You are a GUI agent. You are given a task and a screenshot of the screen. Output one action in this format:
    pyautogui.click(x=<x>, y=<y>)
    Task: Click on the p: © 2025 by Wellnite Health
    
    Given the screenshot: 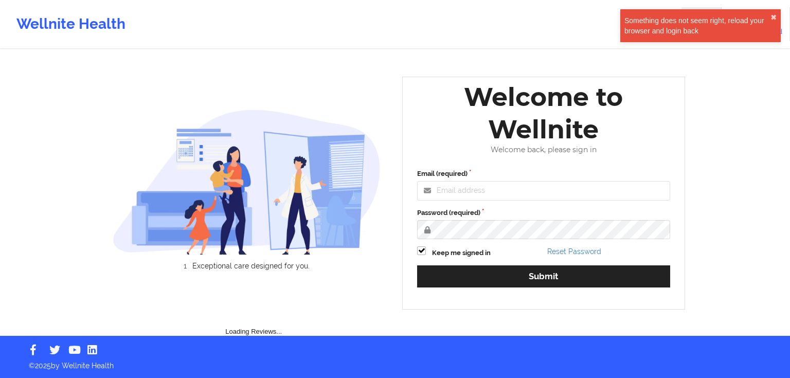 What is the action you would take?
    pyautogui.click(x=395, y=362)
    